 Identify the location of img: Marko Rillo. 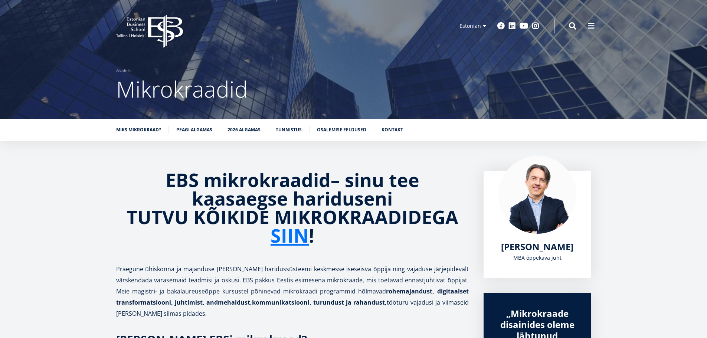
(537, 195).